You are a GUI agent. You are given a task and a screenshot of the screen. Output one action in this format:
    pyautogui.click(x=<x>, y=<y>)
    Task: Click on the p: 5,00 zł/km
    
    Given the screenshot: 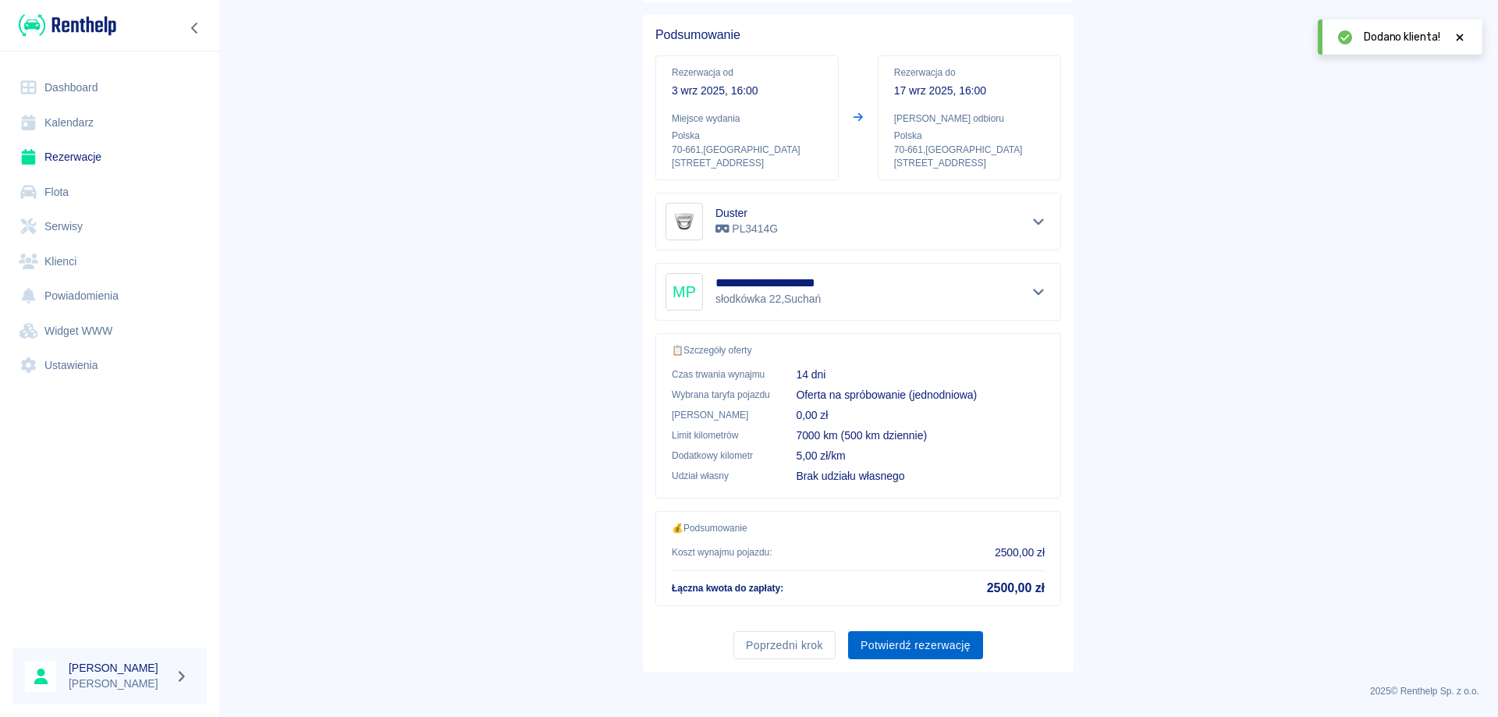 What is the action you would take?
    pyautogui.click(x=920, y=456)
    